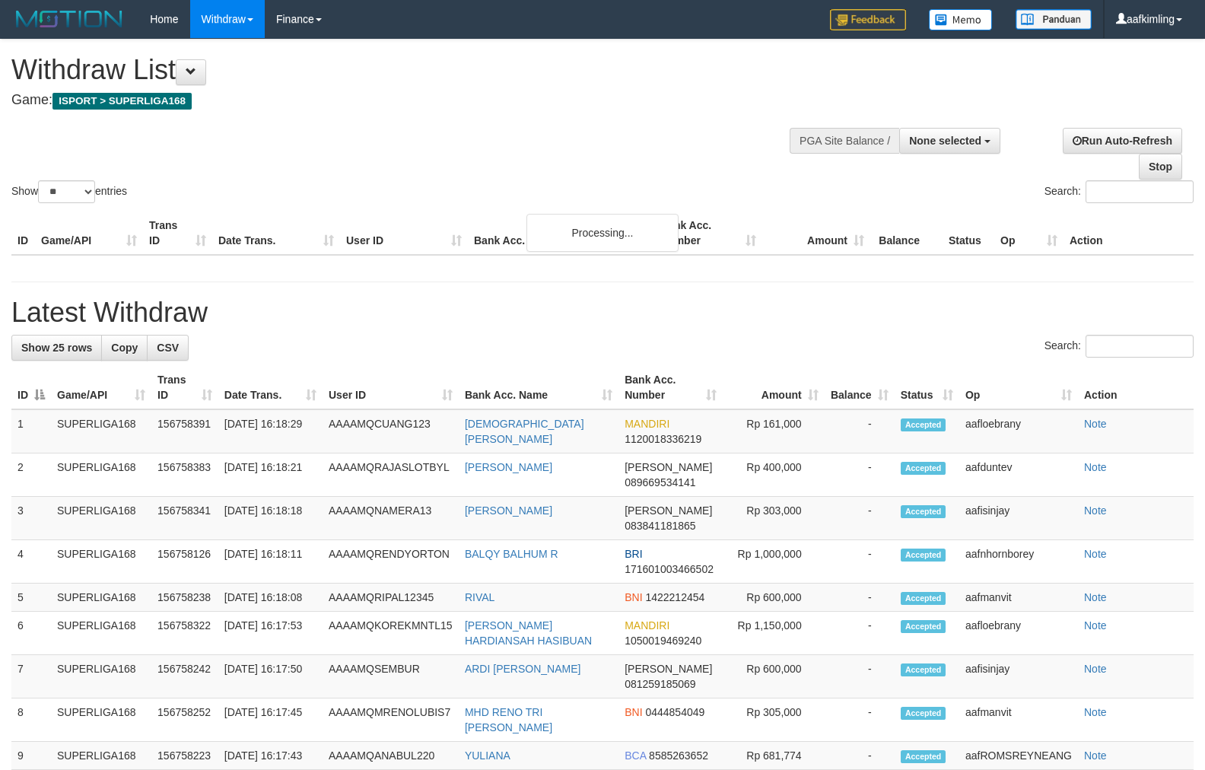 This screenshot has width=1205, height=770. Describe the element at coordinates (633, 554) in the screenshot. I see `span: BRI` at that location.